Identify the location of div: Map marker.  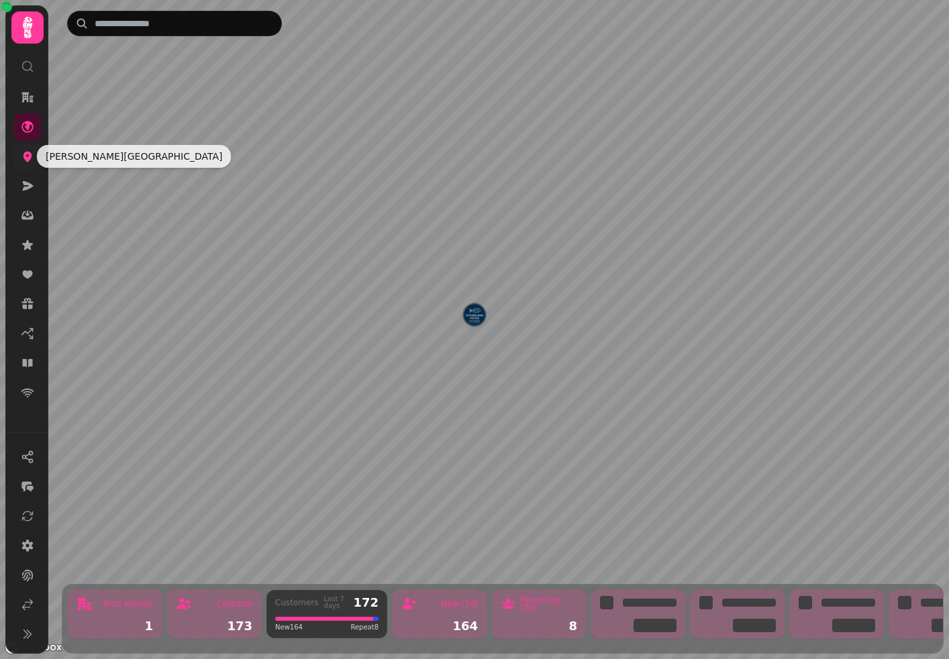
(475, 317).